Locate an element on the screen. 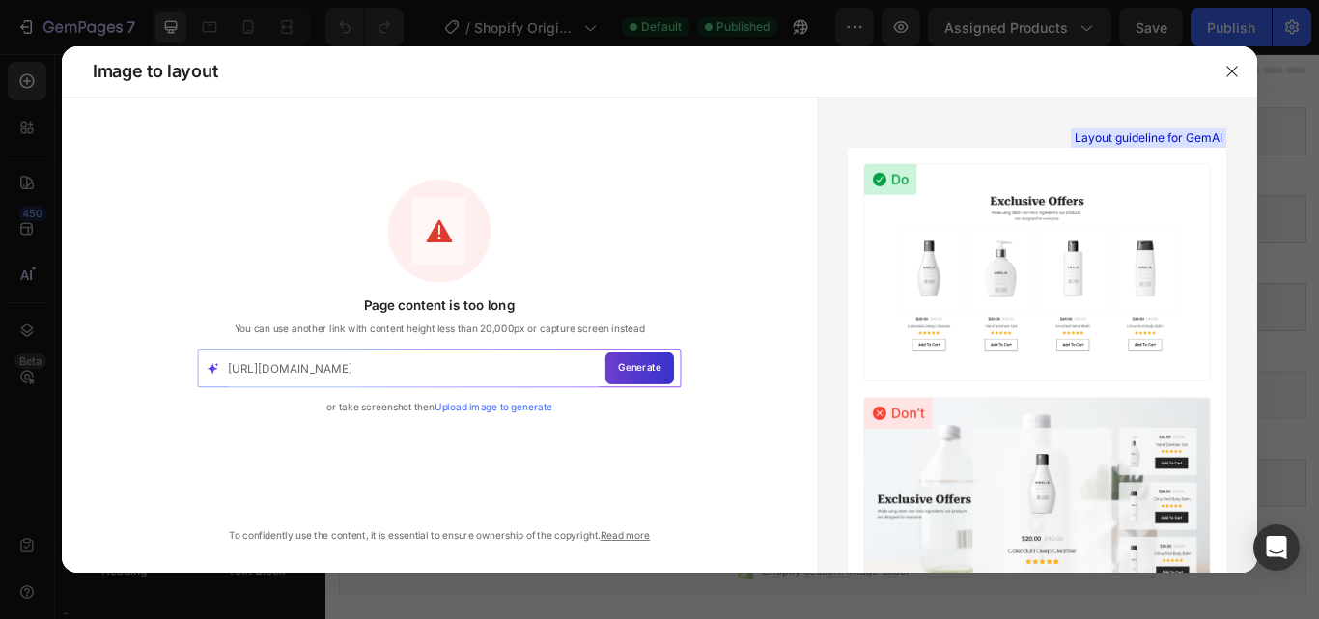 This screenshot has width=1319, height=619. span: Layout guideline for GemAI is located at coordinates (1148, 138).